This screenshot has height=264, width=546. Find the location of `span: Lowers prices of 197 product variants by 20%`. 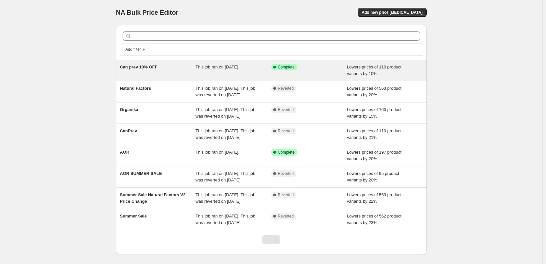

span: Lowers prices of 197 product variants by 20% is located at coordinates (374, 155).